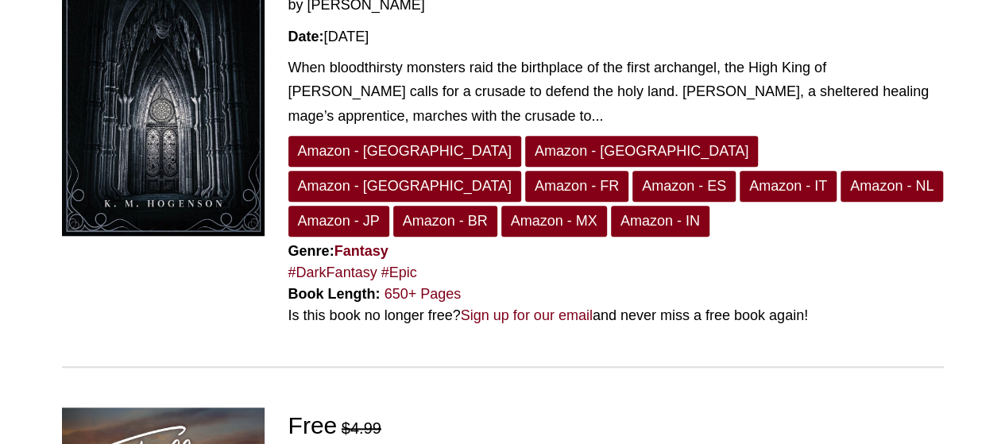 Image resolution: width=1005 pixels, height=444 pixels. What do you see at coordinates (361, 251) in the screenshot?
I see `a: Fantasy` at bounding box center [361, 251].